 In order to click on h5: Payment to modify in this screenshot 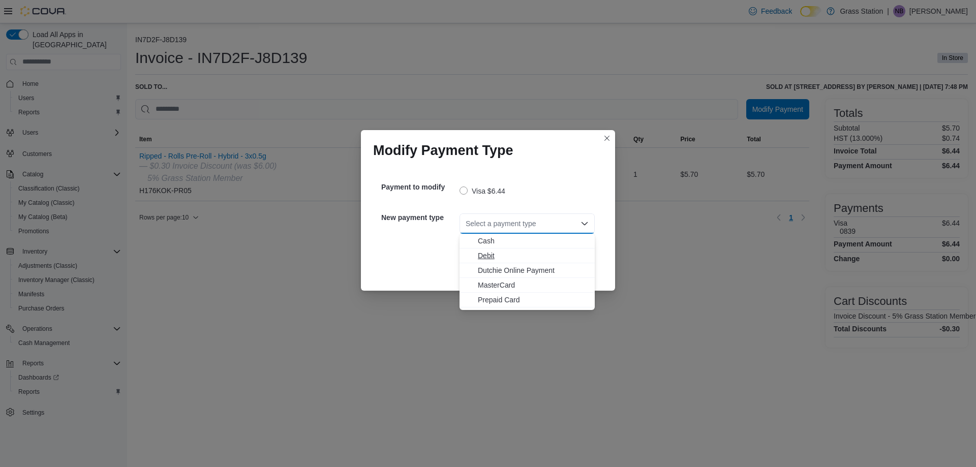, I will do `click(420, 187)`.